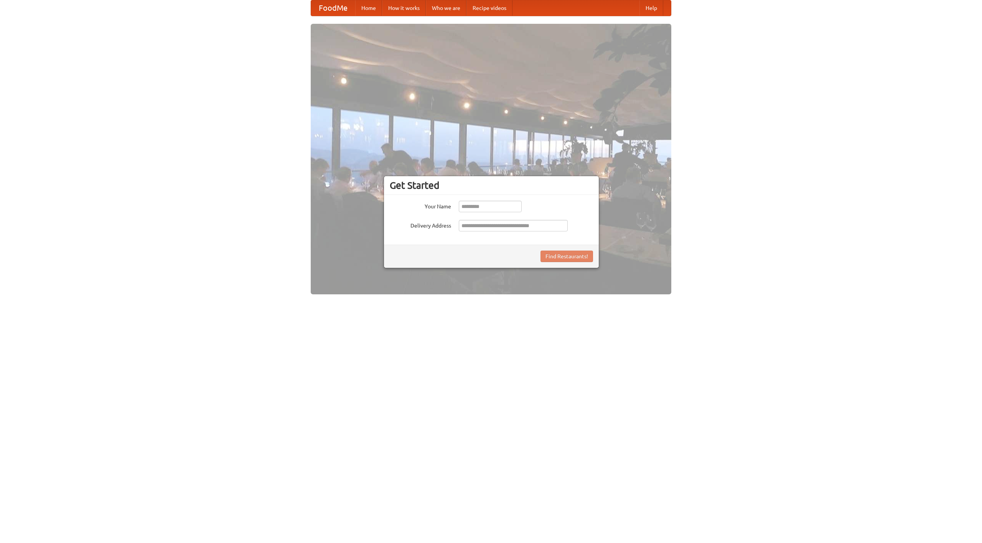 This screenshot has height=543, width=982. What do you see at coordinates (404, 8) in the screenshot?
I see `a: How it works` at bounding box center [404, 8].